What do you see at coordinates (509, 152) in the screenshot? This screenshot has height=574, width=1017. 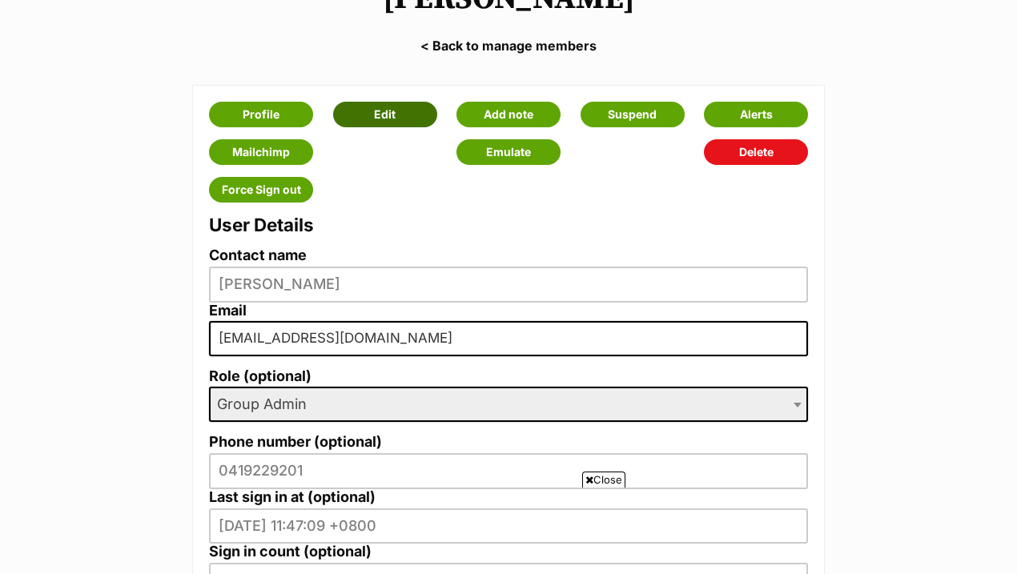 I see `span: translation missing: en.admin.users.show.emulate` at bounding box center [509, 152].